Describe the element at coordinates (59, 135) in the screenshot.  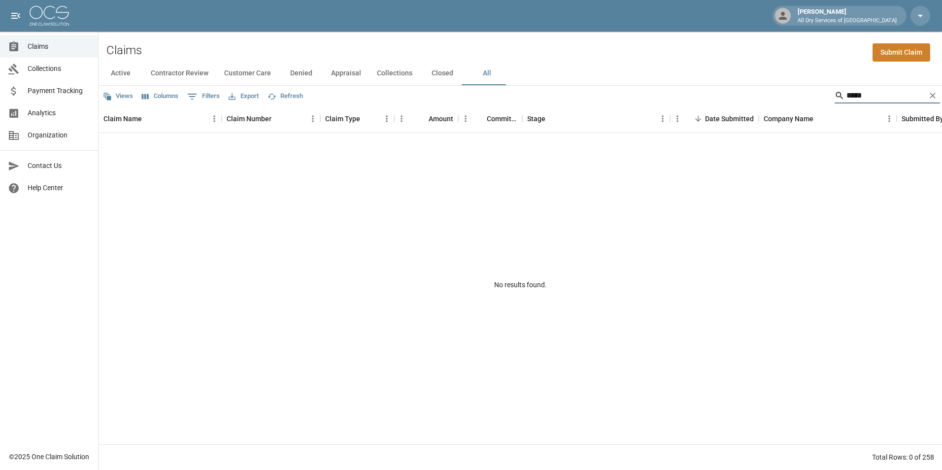
I see `span: Organization` at that location.